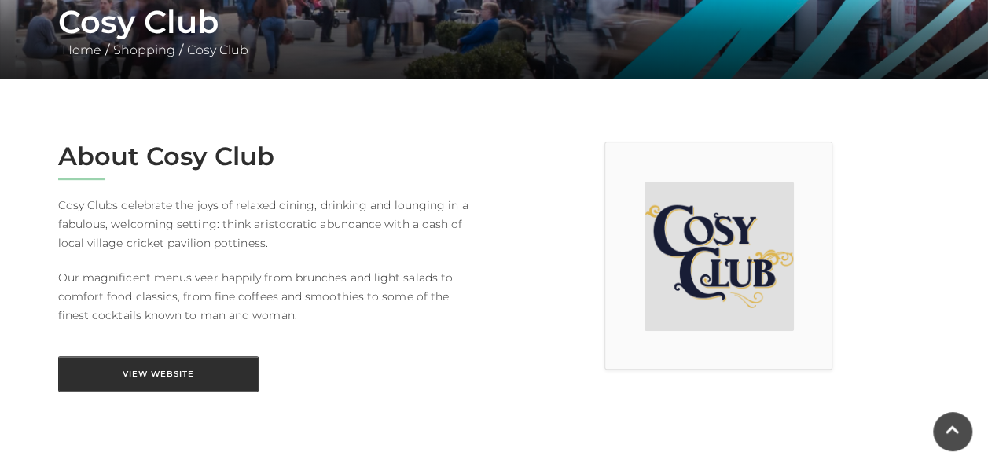  What do you see at coordinates (82, 50) in the screenshot?
I see `a: Home` at bounding box center [82, 50].